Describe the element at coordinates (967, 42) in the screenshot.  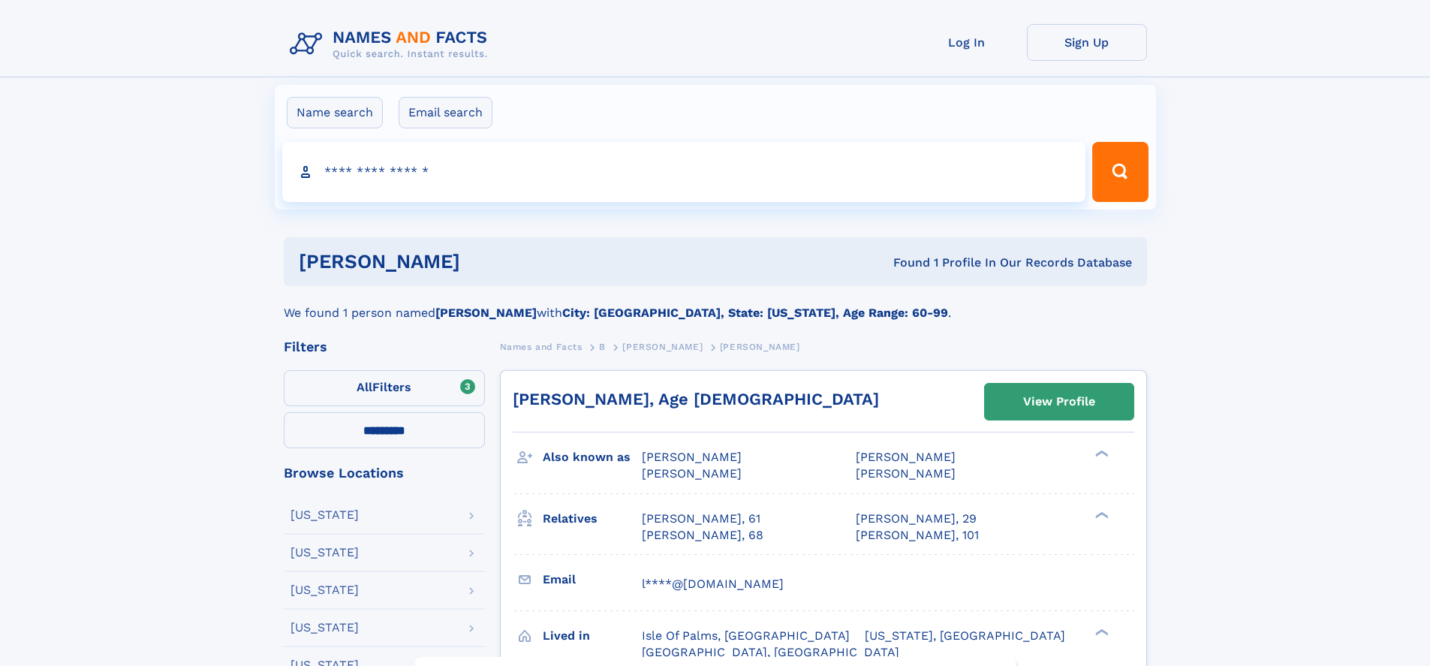
I see `a: Log In` at that location.